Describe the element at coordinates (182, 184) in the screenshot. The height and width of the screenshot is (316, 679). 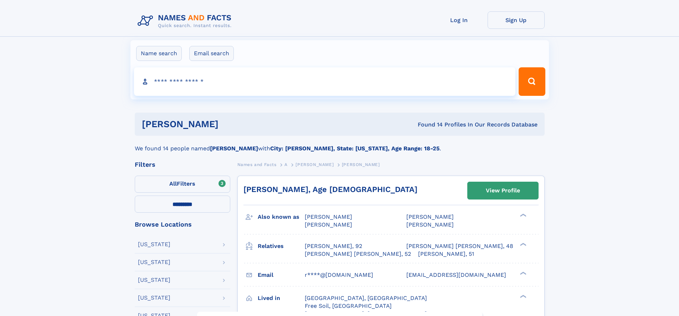
I see `label: Filters` at that location.